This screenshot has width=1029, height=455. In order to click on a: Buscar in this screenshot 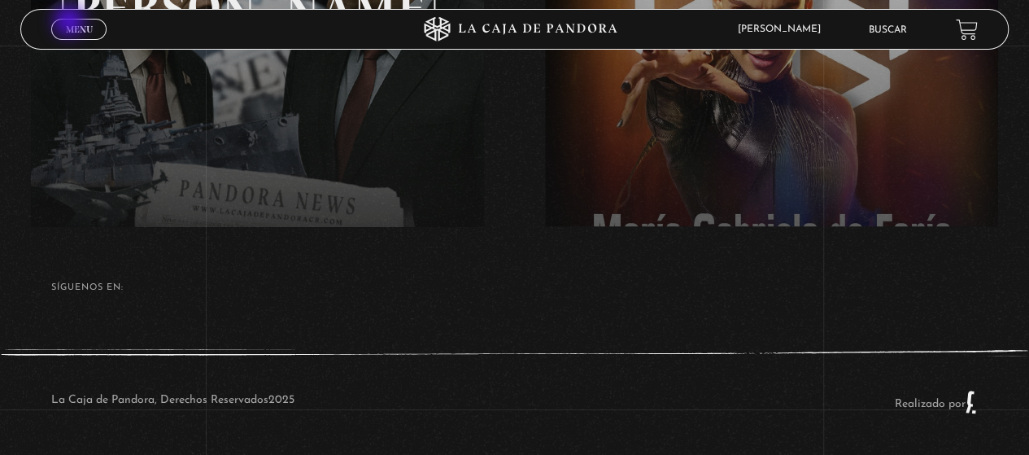, I will do `click(888, 30)`.